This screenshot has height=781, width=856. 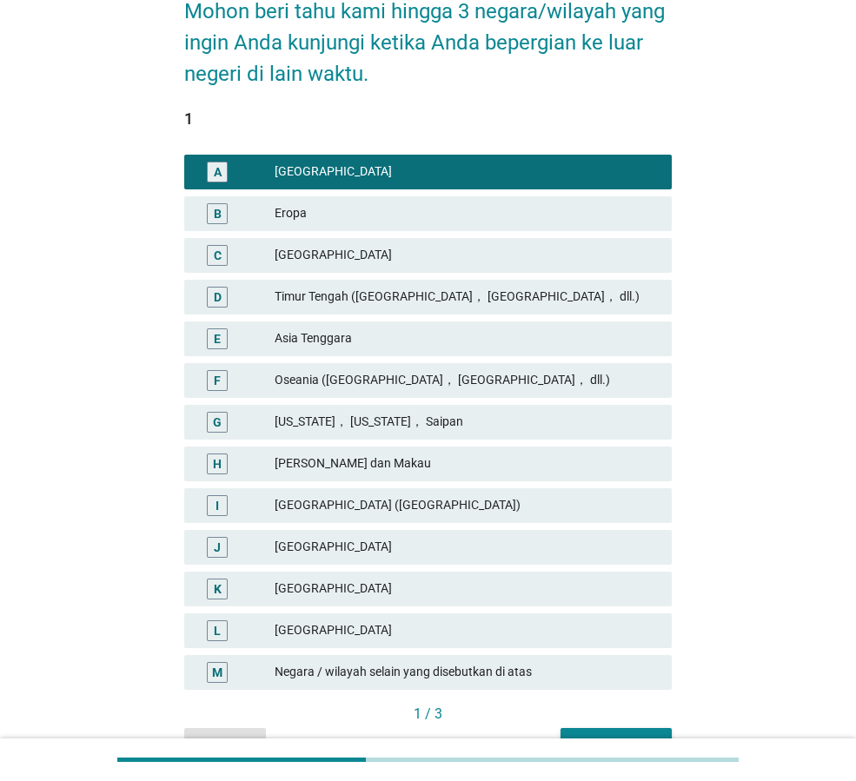 I want to click on div: E, so click(x=217, y=338).